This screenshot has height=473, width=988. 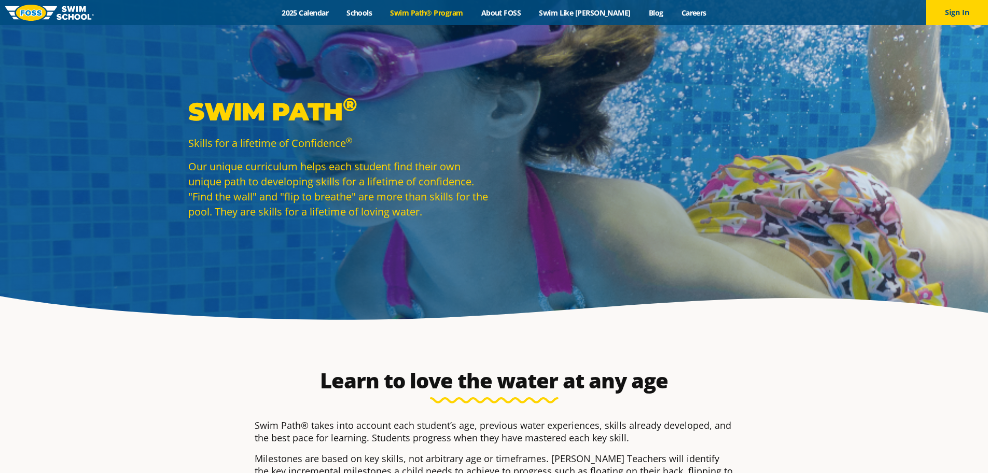 I want to click on img: FOSS Swim School Logo, so click(x=49, y=12).